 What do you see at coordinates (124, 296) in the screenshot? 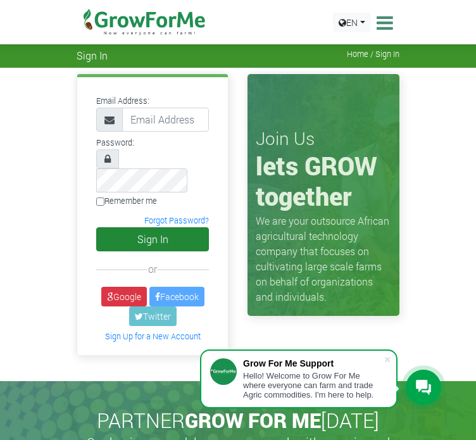
I see `a: Google` at bounding box center [124, 296].